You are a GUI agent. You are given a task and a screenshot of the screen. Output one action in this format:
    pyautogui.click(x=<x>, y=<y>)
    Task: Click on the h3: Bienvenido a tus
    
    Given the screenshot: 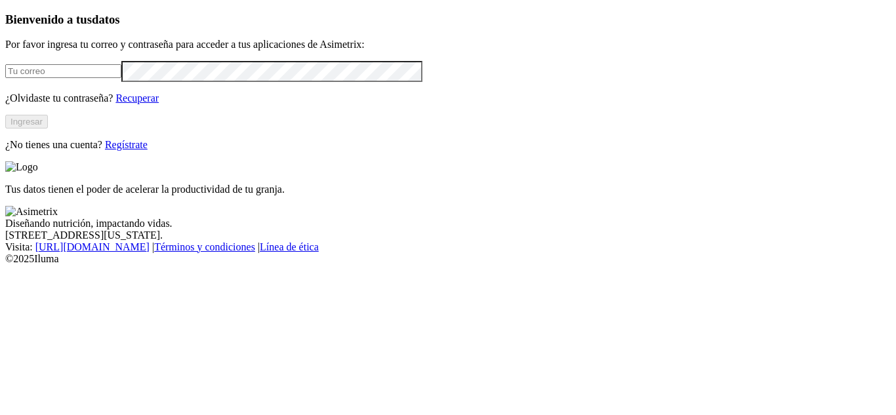 What is the action you would take?
    pyautogui.click(x=448, y=20)
    